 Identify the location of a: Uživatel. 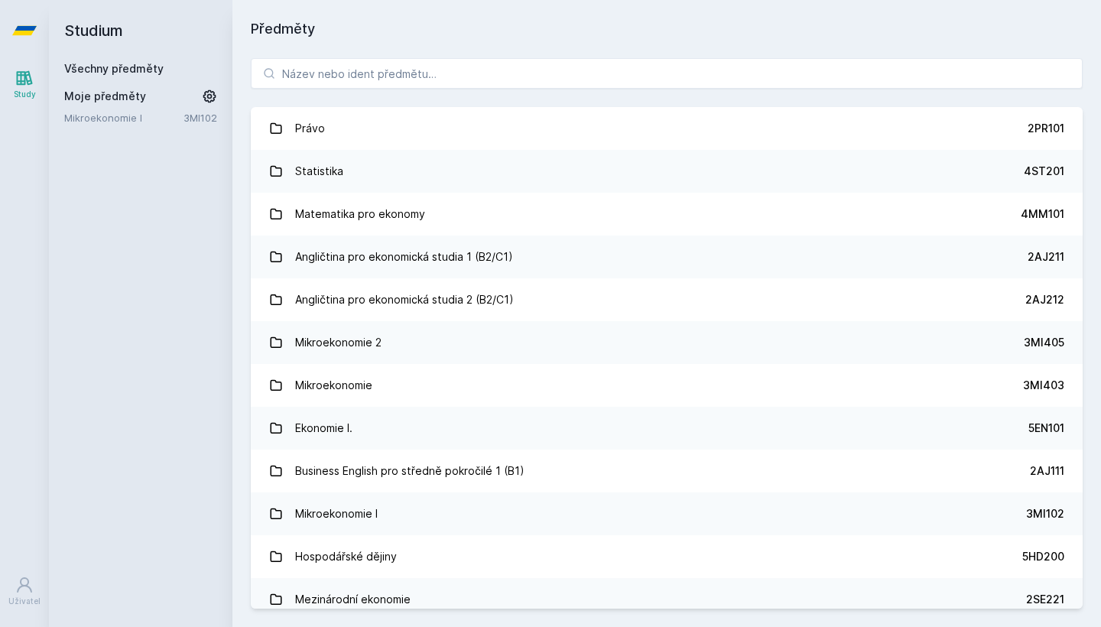
(24, 591).